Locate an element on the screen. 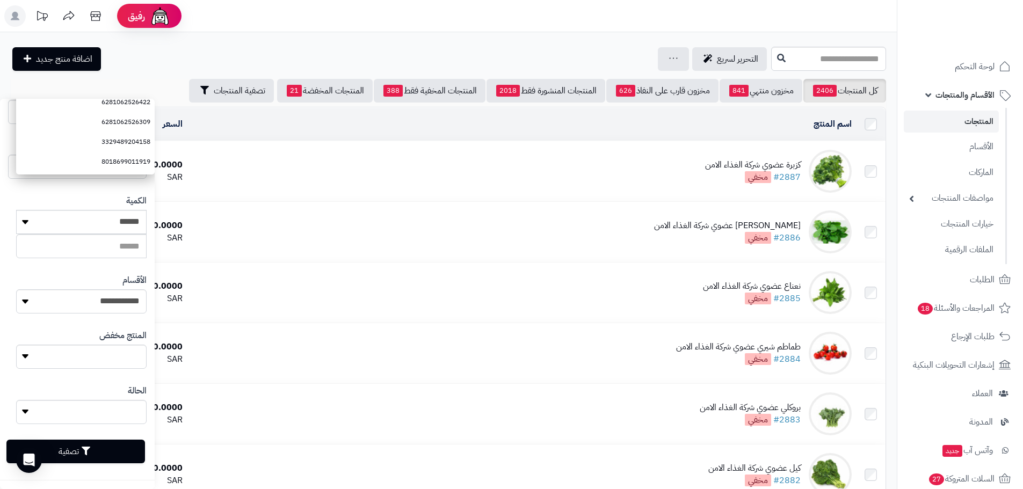 This screenshot has height=489, width=1023. a: تحديثات المنصة is located at coordinates (42, 17).